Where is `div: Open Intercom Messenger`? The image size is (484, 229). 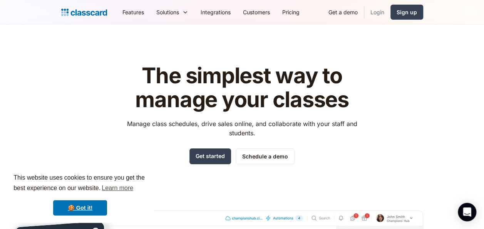
div: Open Intercom Messenger is located at coordinates (467, 212).